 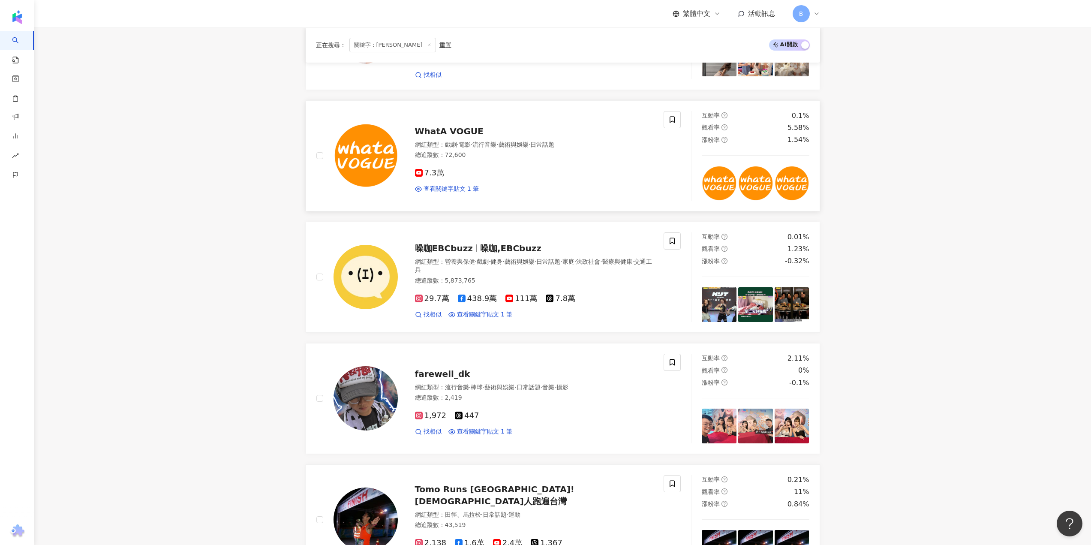 What do you see at coordinates (478, 298) in the screenshot?
I see `span: 438.9萬` at bounding box center [478, 298].